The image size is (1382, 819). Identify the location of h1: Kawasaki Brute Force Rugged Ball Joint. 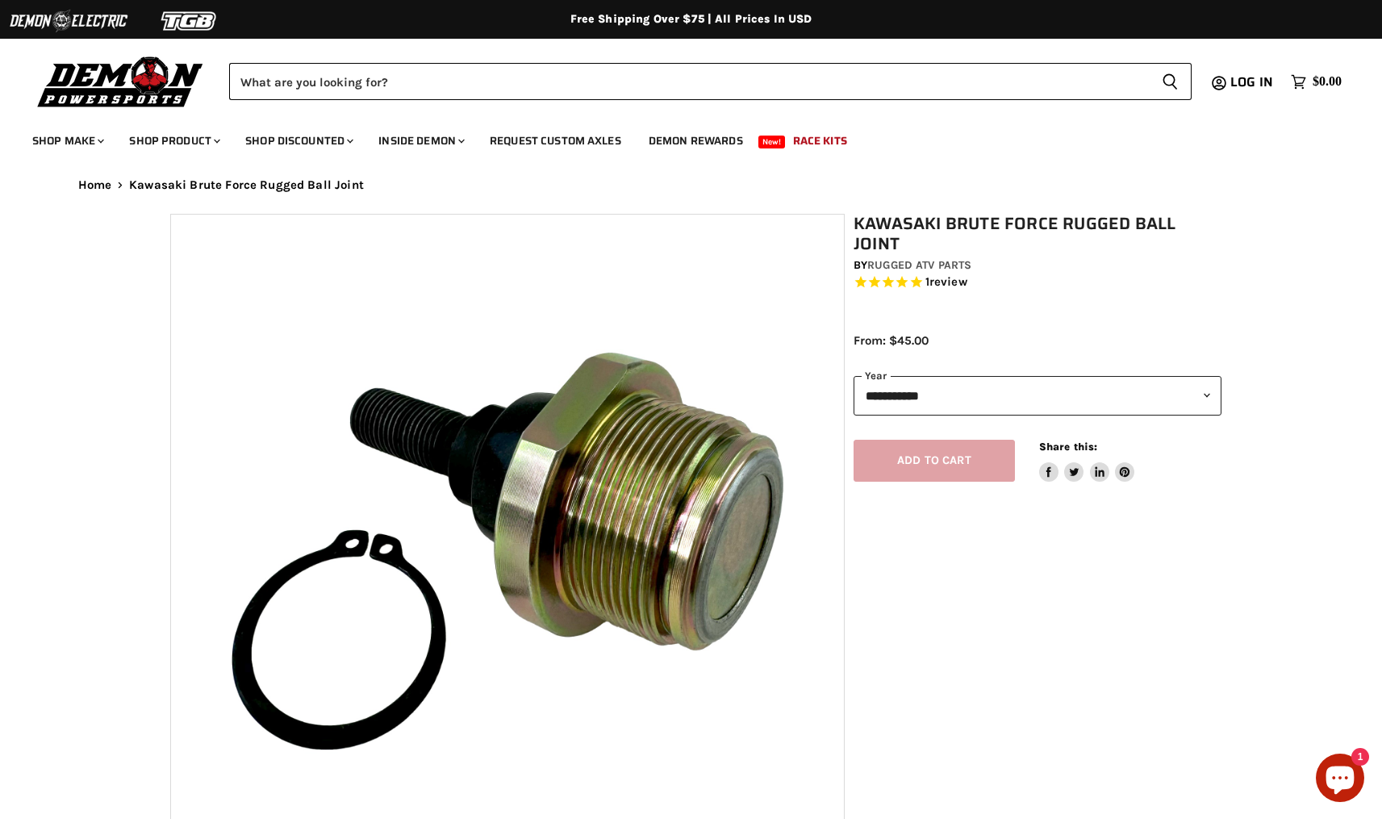
(1038, 234).